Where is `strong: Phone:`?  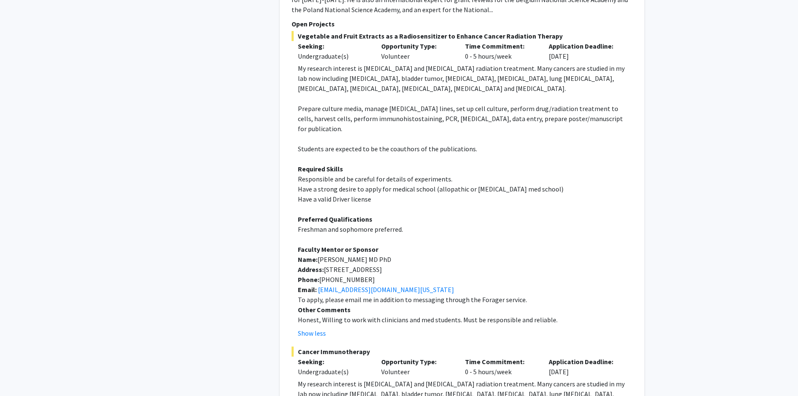 strong: Phone: is located at coordinates (308, 279).